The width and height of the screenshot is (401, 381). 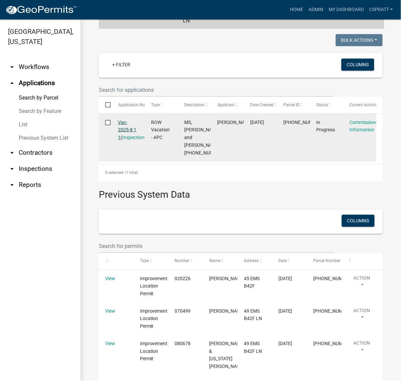 I want to click on a: Commissioner Information, so click(x=364, y=126).